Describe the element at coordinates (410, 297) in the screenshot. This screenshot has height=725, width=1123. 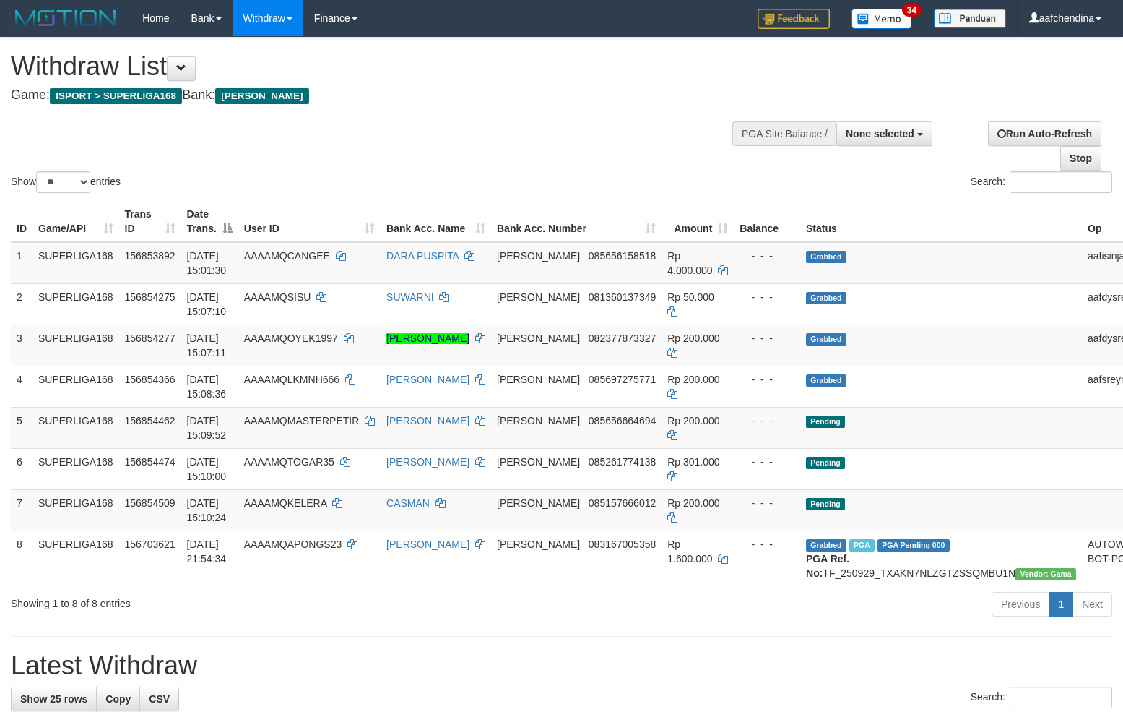
I see `a: SUWARNI` at that location.